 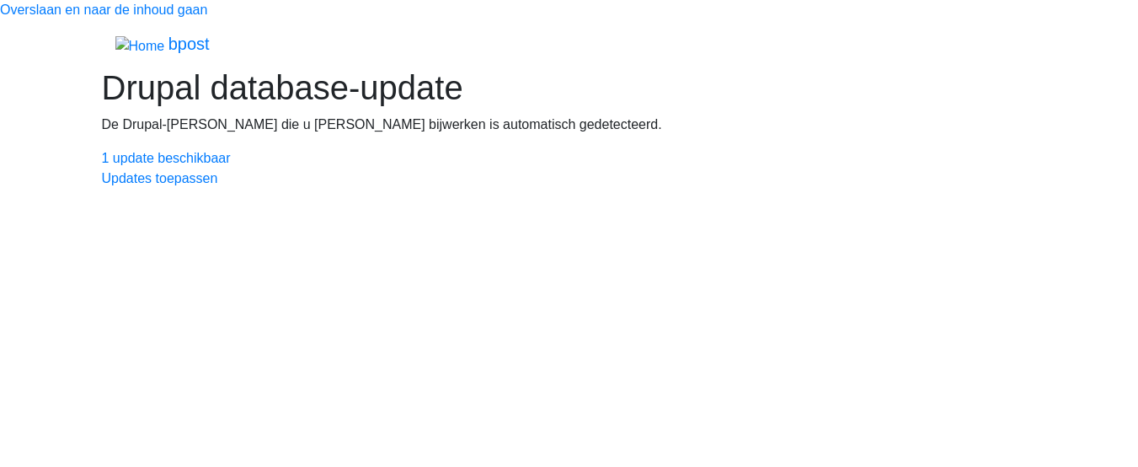 I want to click on img: Home, so click(x=140, y=46).